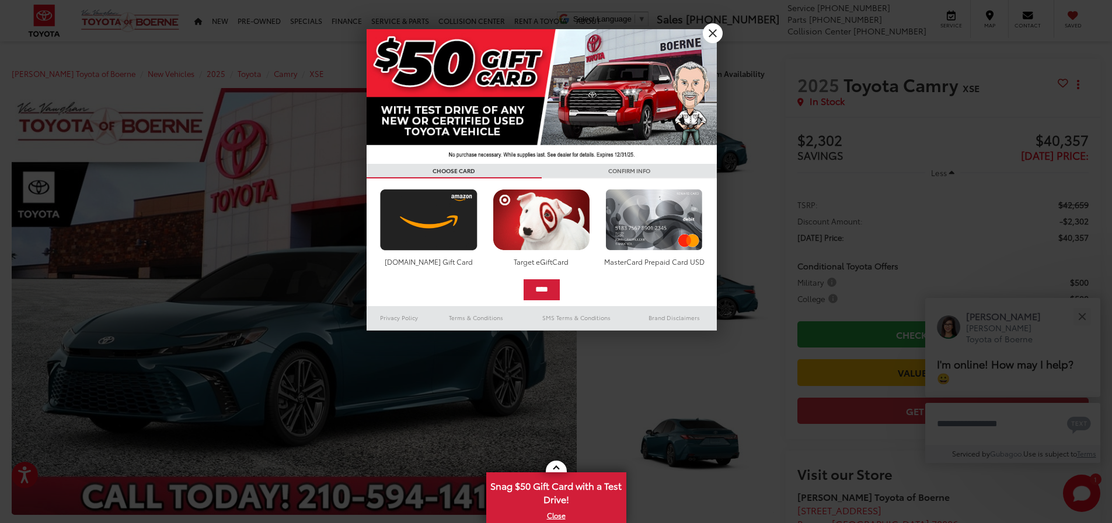 The height and width of the screenshot is (523, 1112). What do you see at coordinates (399, 318) in the screenshot?
I see `a: Privacy Policy` at bounding box center [399, 318].